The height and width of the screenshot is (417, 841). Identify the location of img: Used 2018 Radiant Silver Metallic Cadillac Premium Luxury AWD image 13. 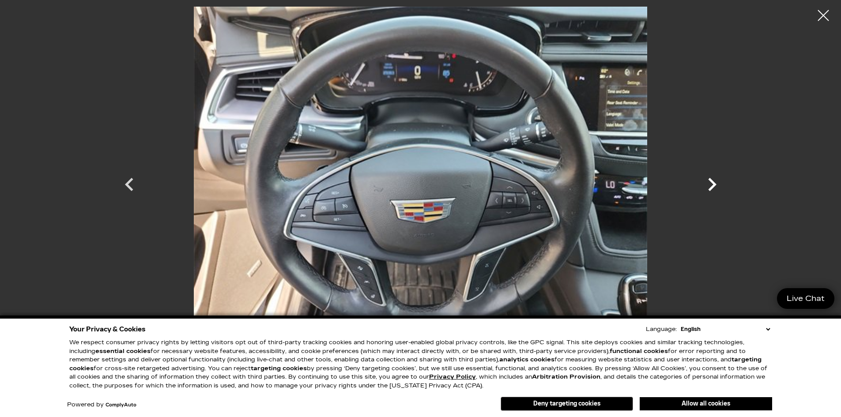
(421, 177).